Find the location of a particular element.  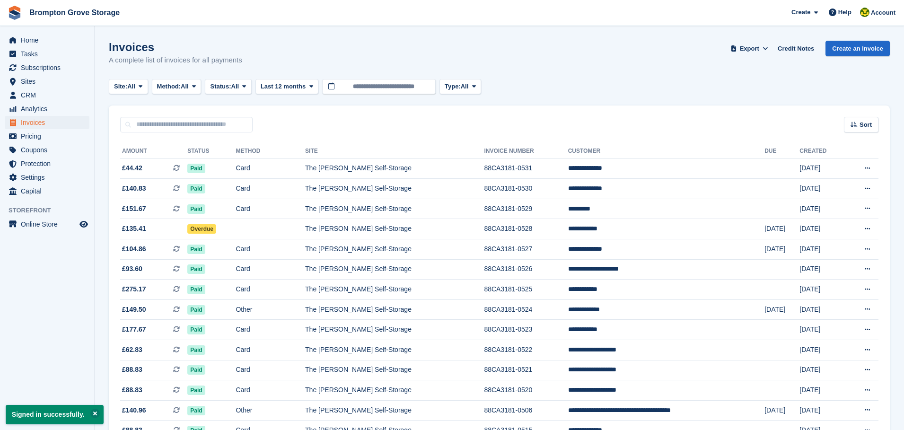

span: £93.60 is located at coordinates (132, 269).